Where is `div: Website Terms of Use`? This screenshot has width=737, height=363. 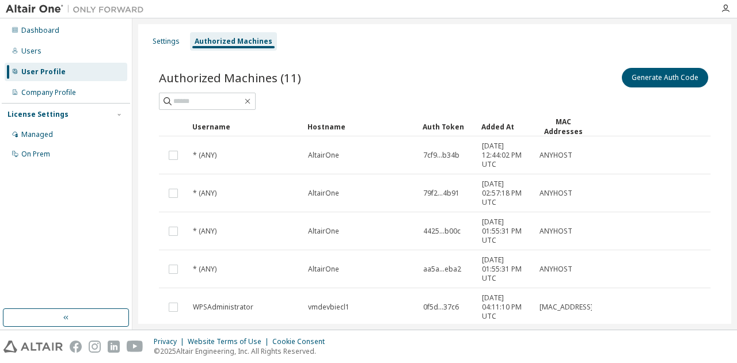 div: Website Terms of Use is located at coordinates (230, 342).